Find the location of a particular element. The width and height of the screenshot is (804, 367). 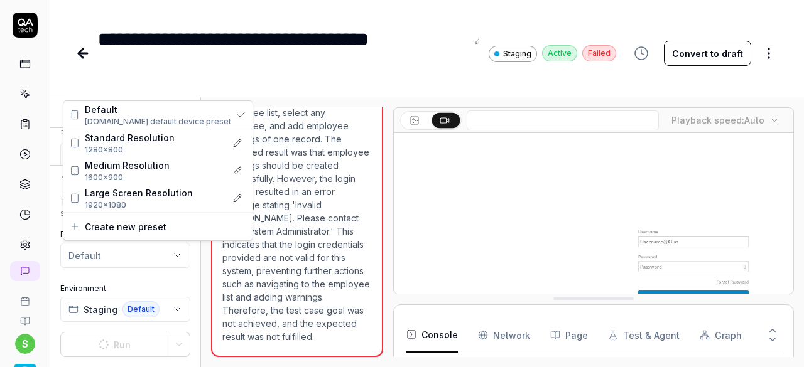

span: 1920×1080 is located at coordinates (153, 205).